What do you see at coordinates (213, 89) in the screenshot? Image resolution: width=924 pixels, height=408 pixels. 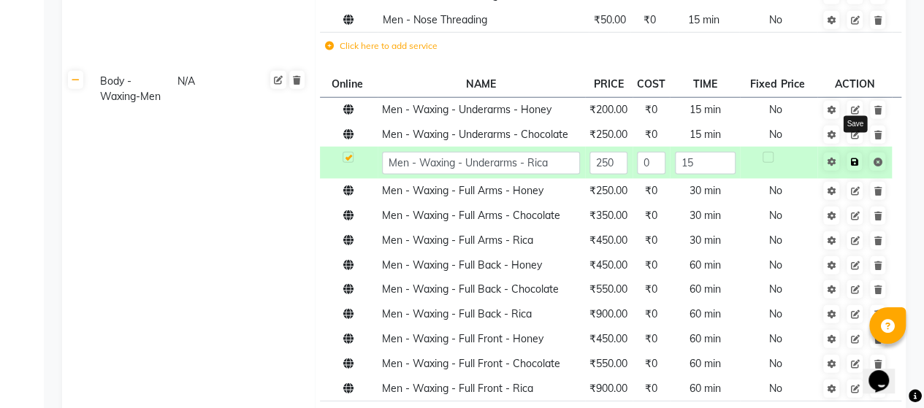 I see `div: N/A` at bounding box center [213, 89].